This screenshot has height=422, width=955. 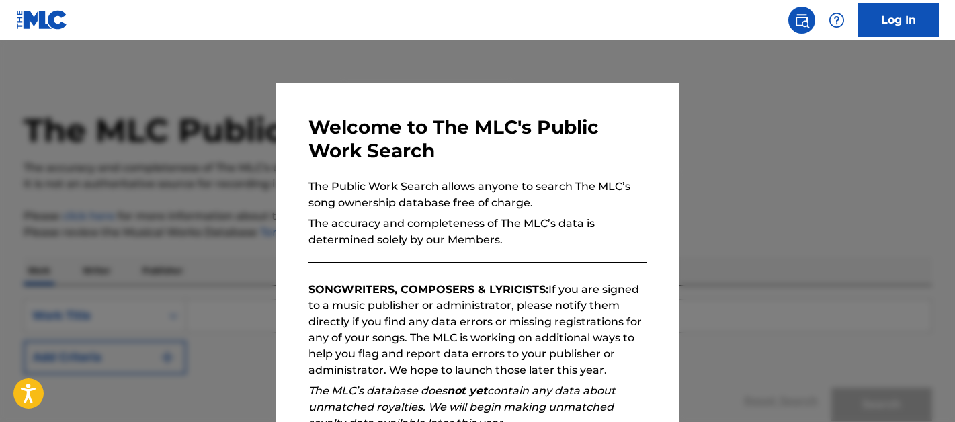 What do you see at coordinates (428, 289) in the screenshot?
I see `strong: SONGWRITERS, COMPOSERS & LYRICISTS:` at bounding box center [428, 289].